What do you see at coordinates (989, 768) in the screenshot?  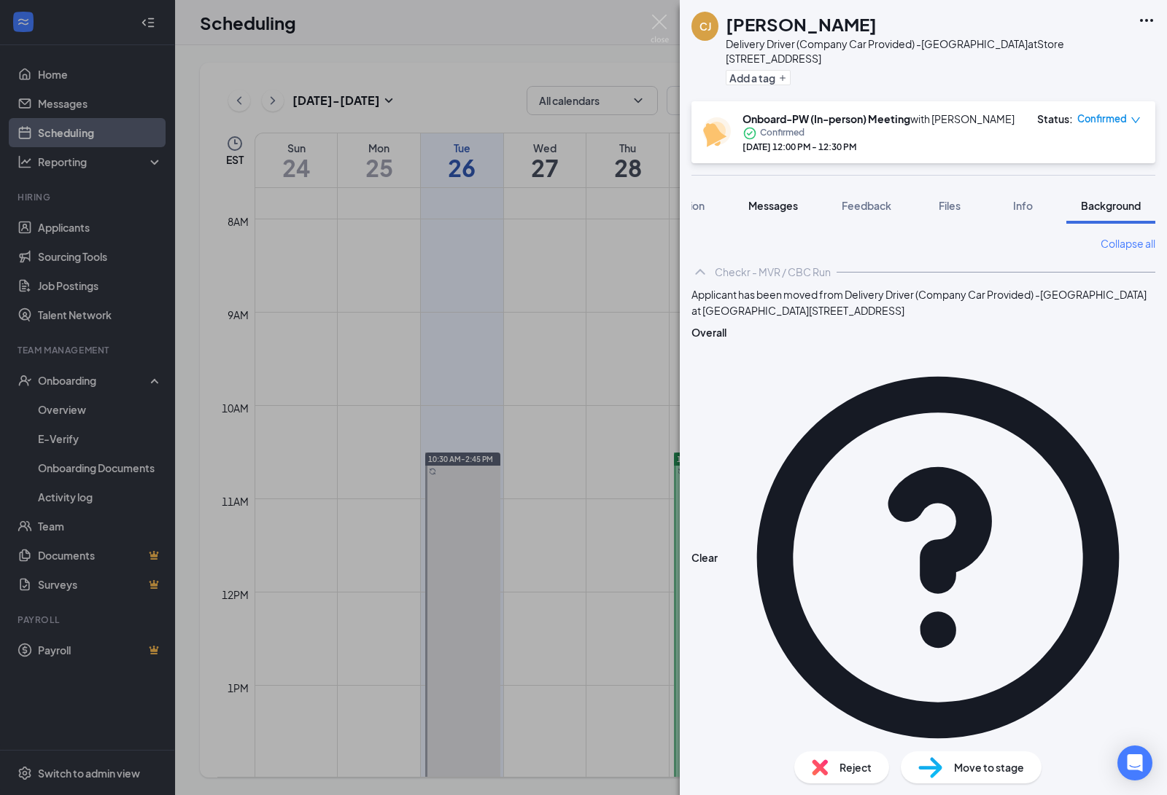 I see `span: Move to stage` at bounding box center [989, 768].